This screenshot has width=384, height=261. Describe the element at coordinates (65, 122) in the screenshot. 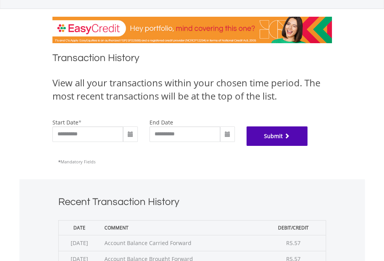

I see `label: start date` at that location.